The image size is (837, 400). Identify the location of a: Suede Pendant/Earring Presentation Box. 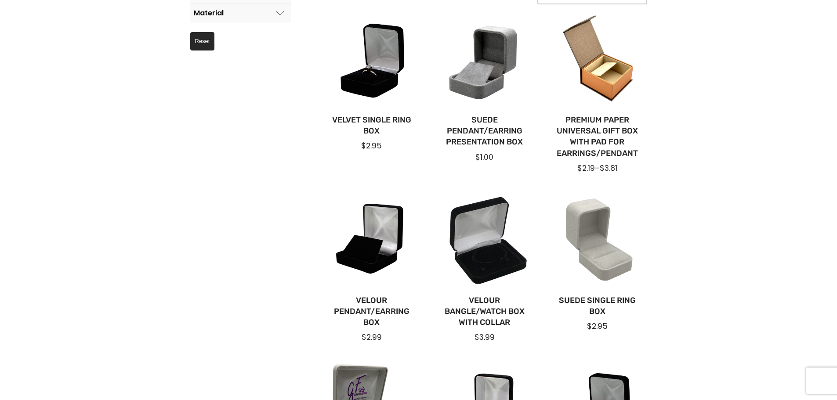
(484, 131).